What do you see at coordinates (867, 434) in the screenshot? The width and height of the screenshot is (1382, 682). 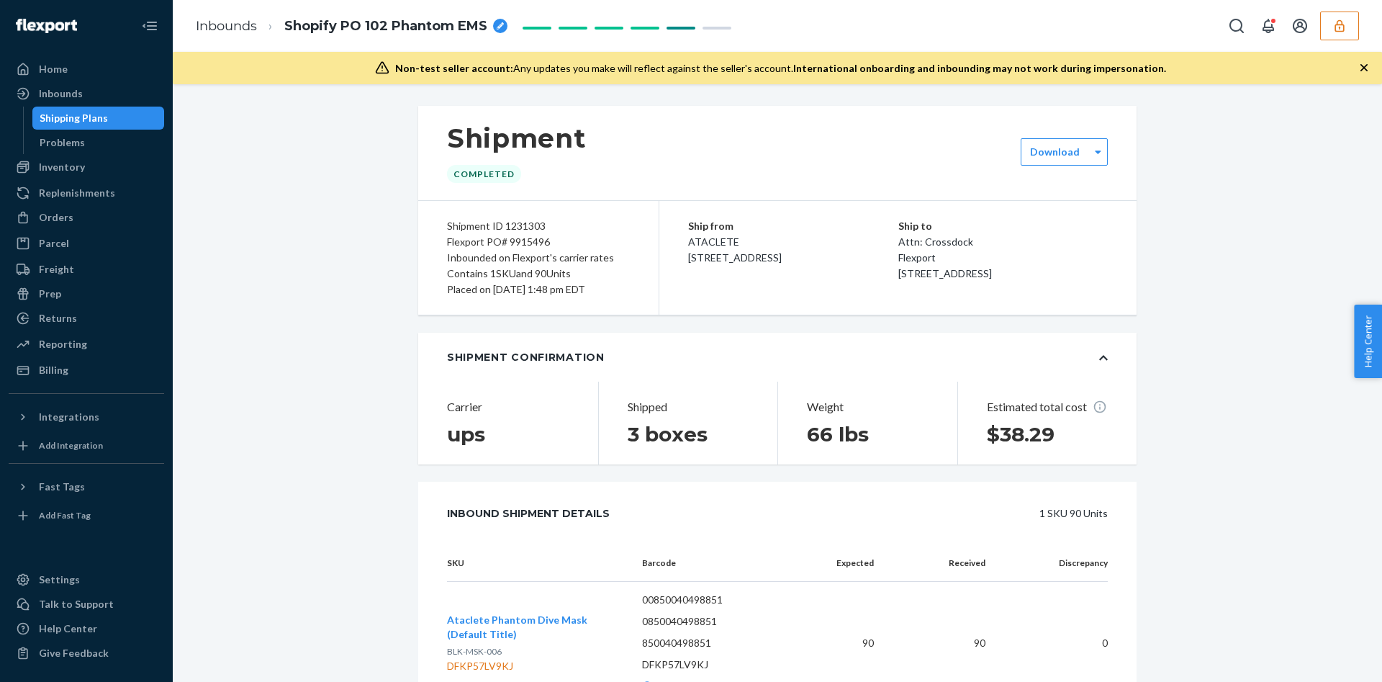 I see `h1: 66 lbs` at bounding box center [867, 434].